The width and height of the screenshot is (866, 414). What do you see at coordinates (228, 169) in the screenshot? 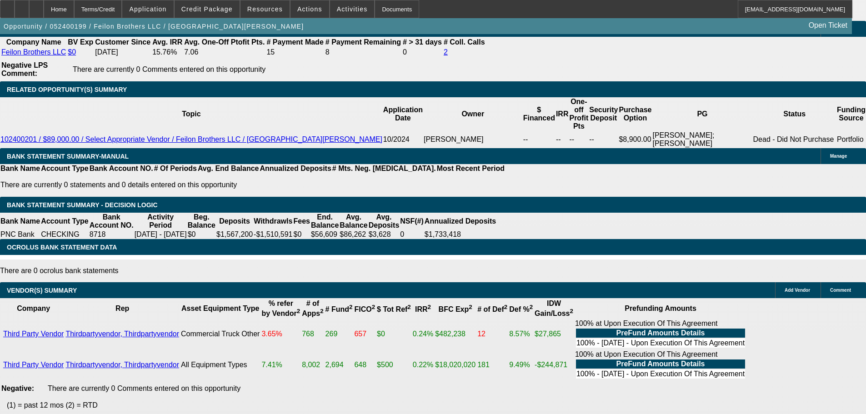
I see `th: Avg. End Balance` at bounding box center [228, 169].